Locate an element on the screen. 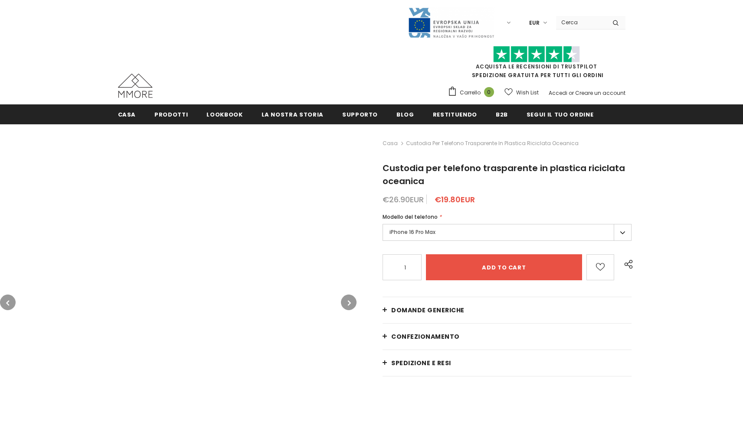 The height and width of the screenshot is (431, 743). span: Spedizione e resi is located at coordinates (421, 363).